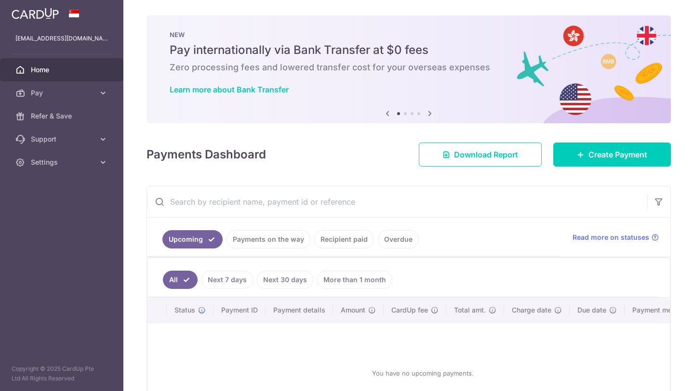 Image resolution: width=694 pixels, height=391 pixels. What do you see at coordinates (353, 310) in the screenshot?
I see `span: Amount` at bounding box center [353, 310].